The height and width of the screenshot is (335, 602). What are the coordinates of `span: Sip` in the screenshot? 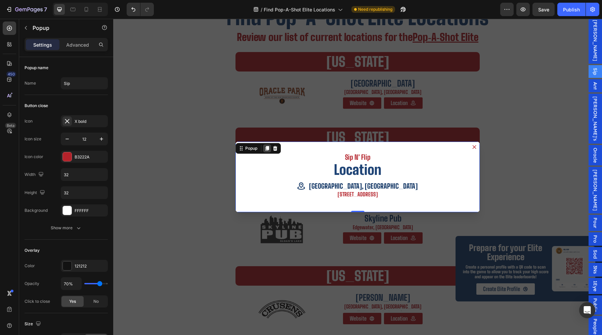 It's located at (482, 53).